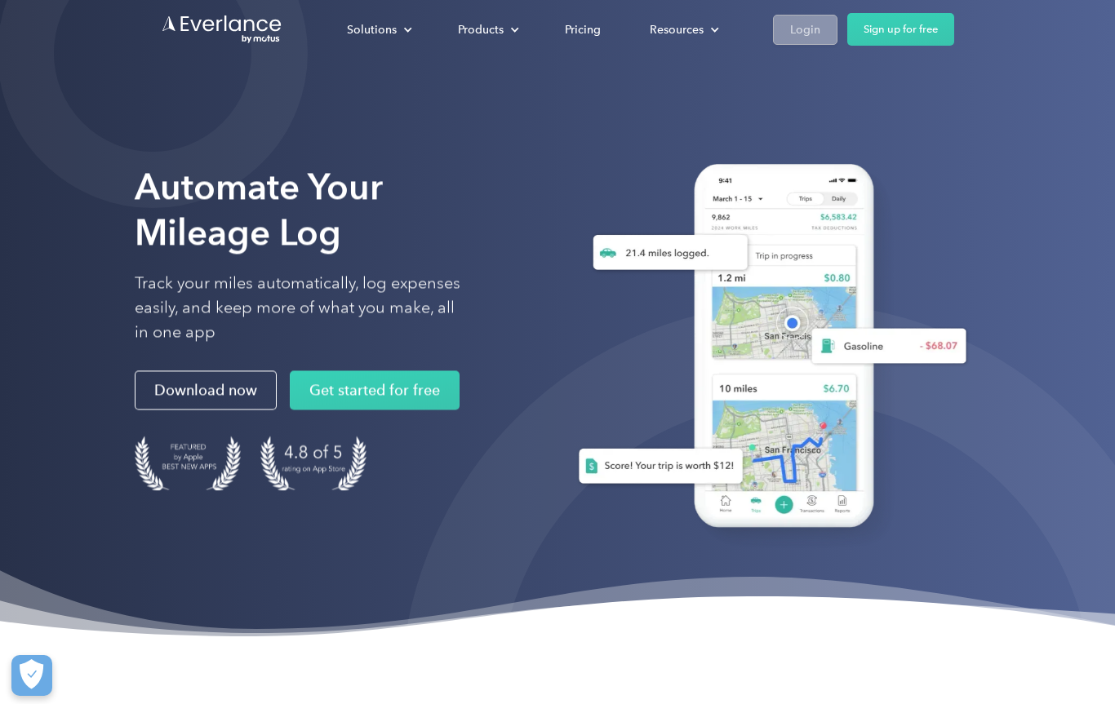  What do you see at coordinates (188, 464) in the screenshot?
I see `img: Badge for Featured by Apple Best New Apps` at bounding box center [188, 464].